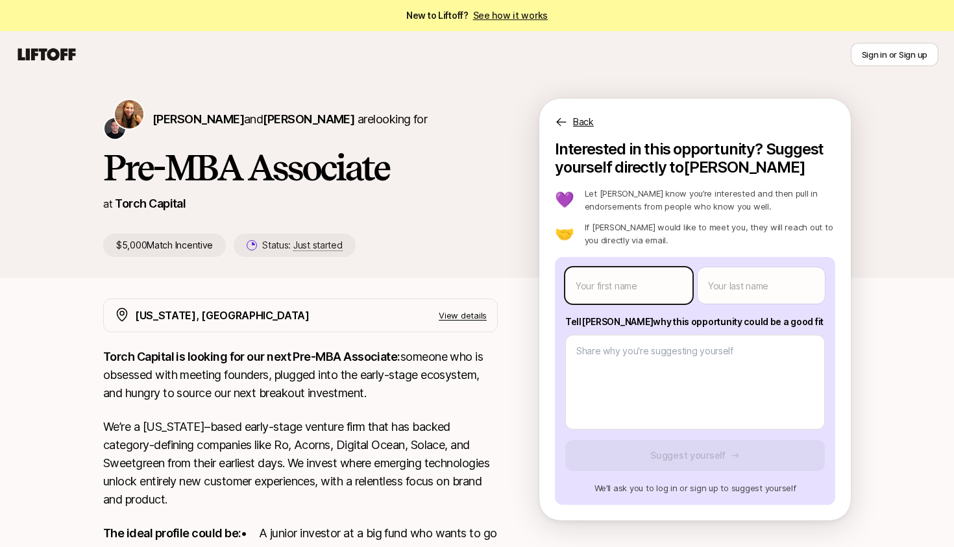  What do you see at coordinates (302, 245) in the screenshot?
I see `p: Status:` at bounding box center [302, 245].